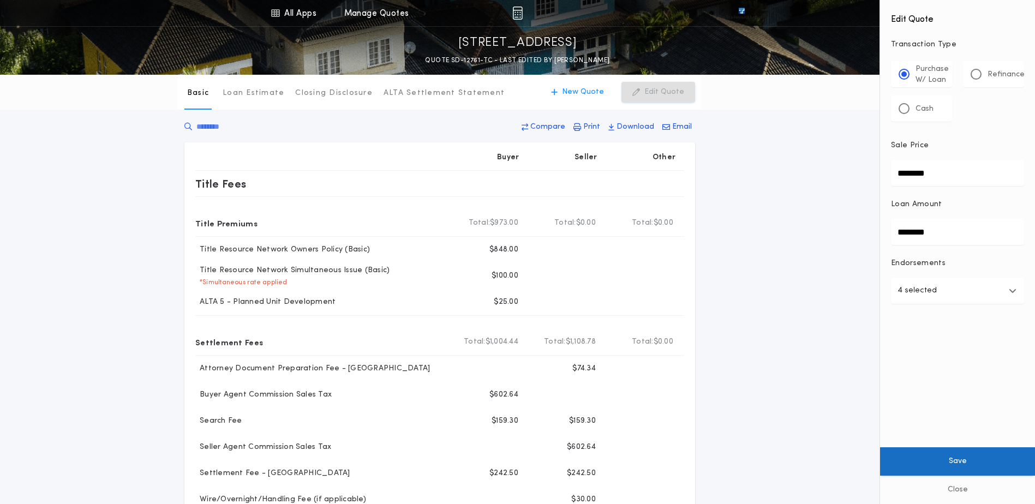 The height and width of the screenshot is (504, 1035). Describe the element at coordinates (664, 158) in the screenshot. I see `p: Other` at that location.